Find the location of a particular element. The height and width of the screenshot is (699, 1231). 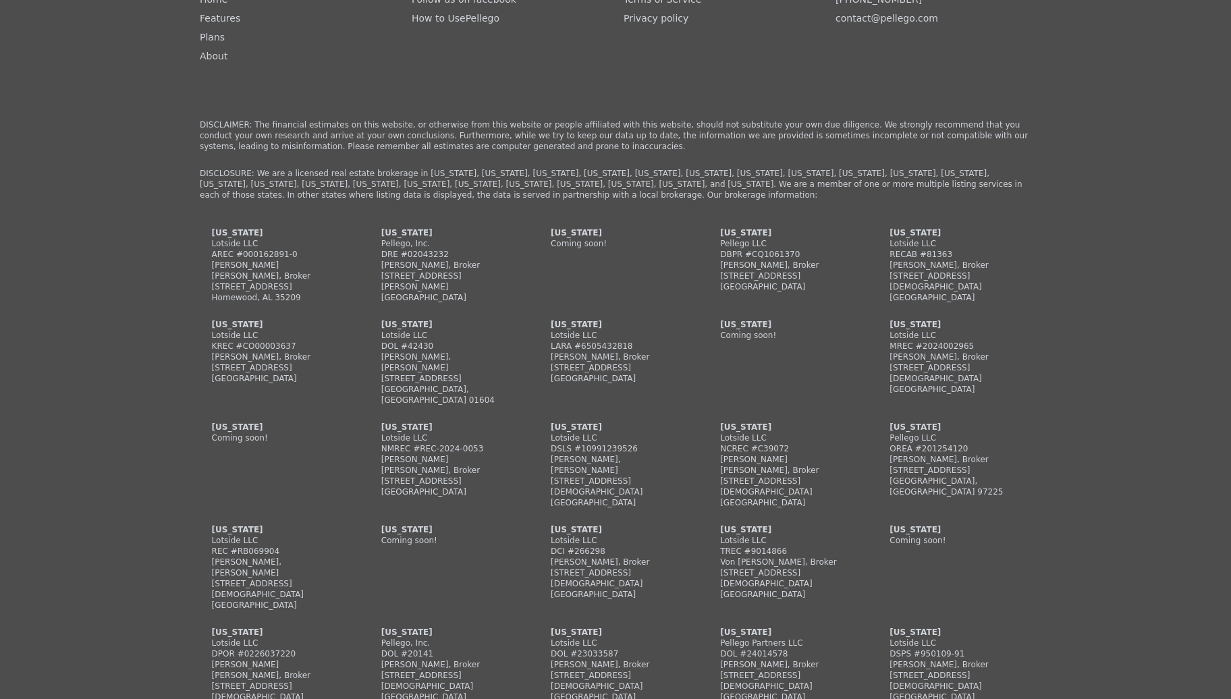

div: DBPR #CQ1061370 is located at coordinates (785, 254).